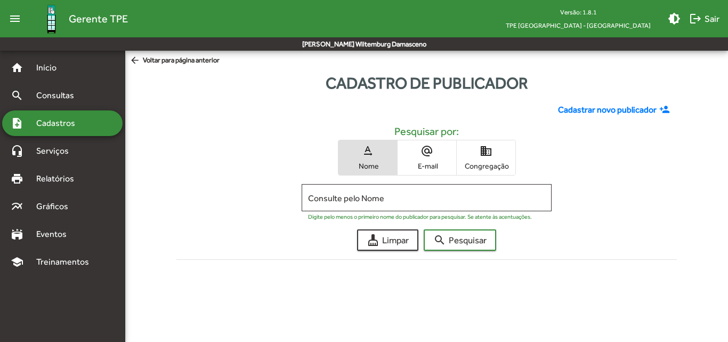  What do you see at coordinates (704, 19) in the screenshot?
I see `span: Sair` at bounding box center [704, 19].